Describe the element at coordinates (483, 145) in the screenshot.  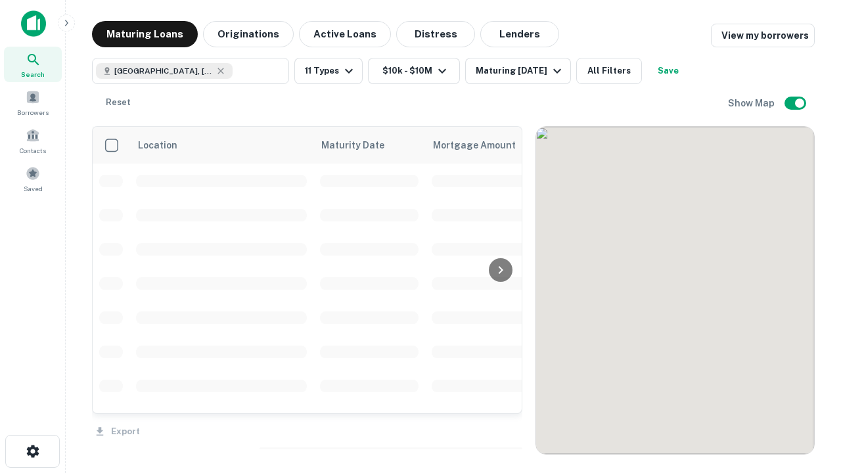
I see `span: Mortgage Amount` at that location.